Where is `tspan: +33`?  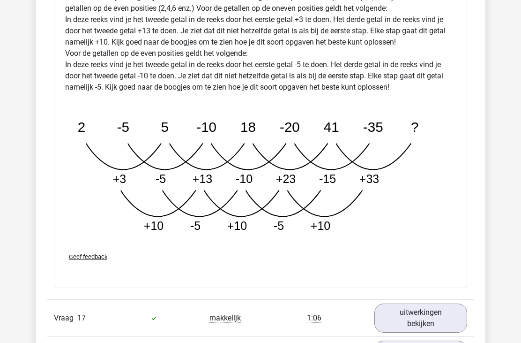 tspan: +33 is located at coordinates (369, 179).